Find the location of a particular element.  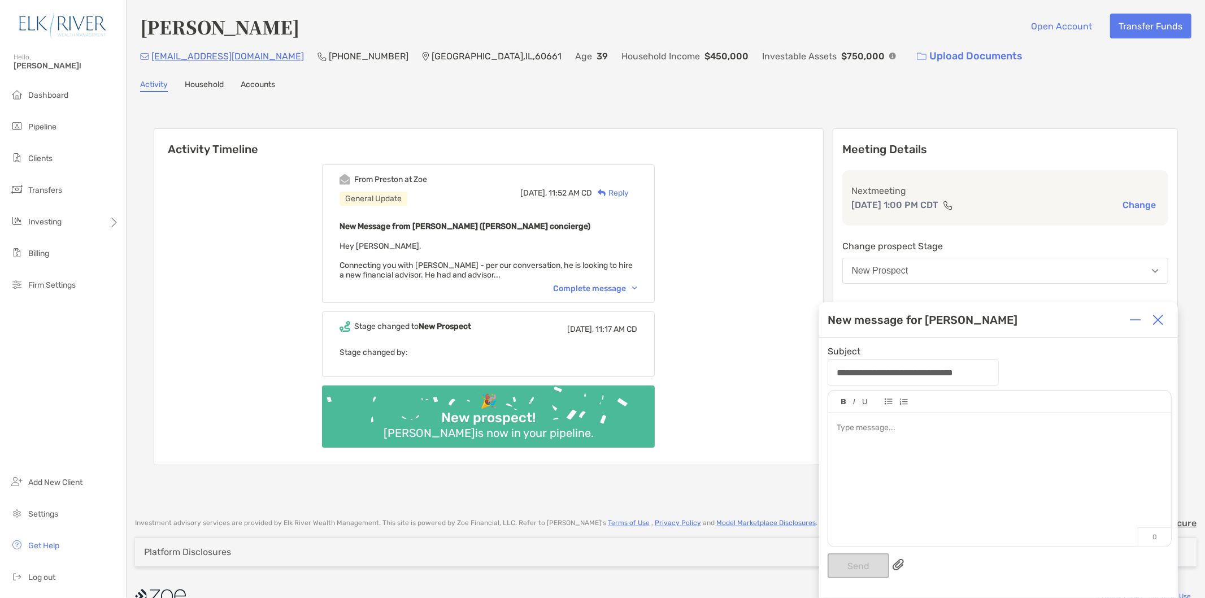

div: New Prospect is located at coordinates (880, 271).